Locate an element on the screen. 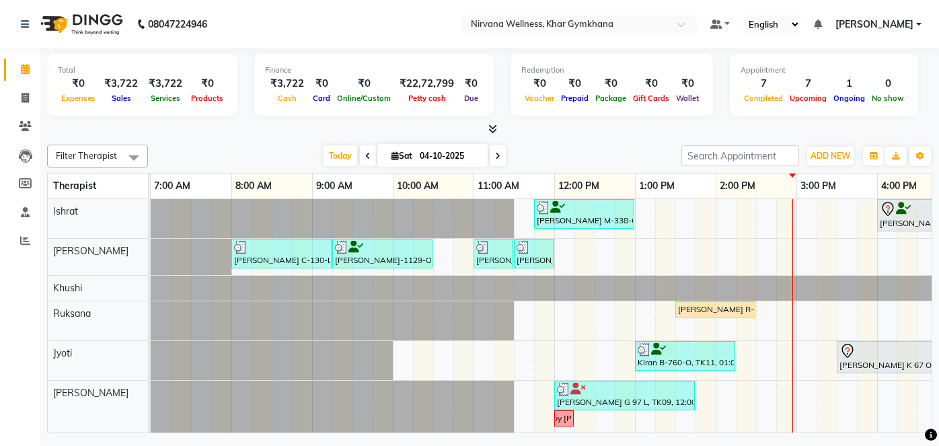 Image resolution: width=939 pixels, height=446 pixels. a: 7:00 AM is located at coordinates (172, 186).